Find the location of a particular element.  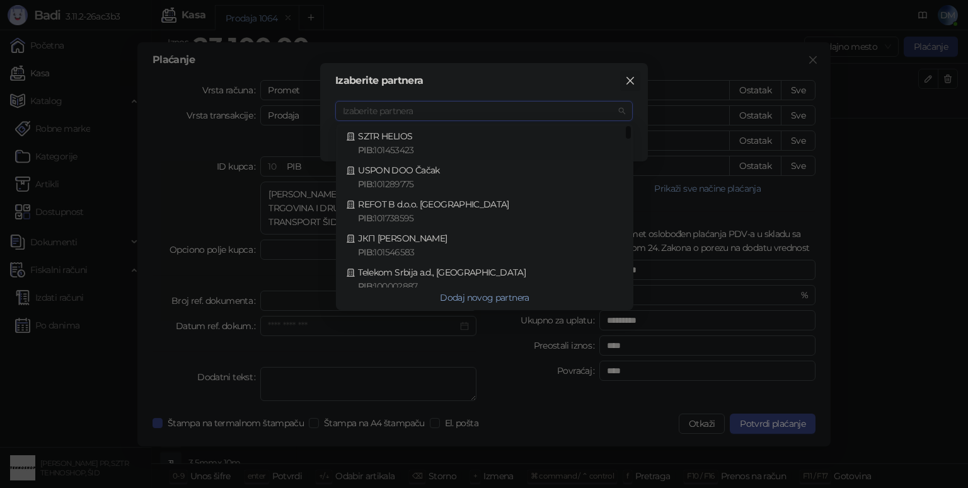

div: USPON DOO Čačak is located at coordinates (484, 177).